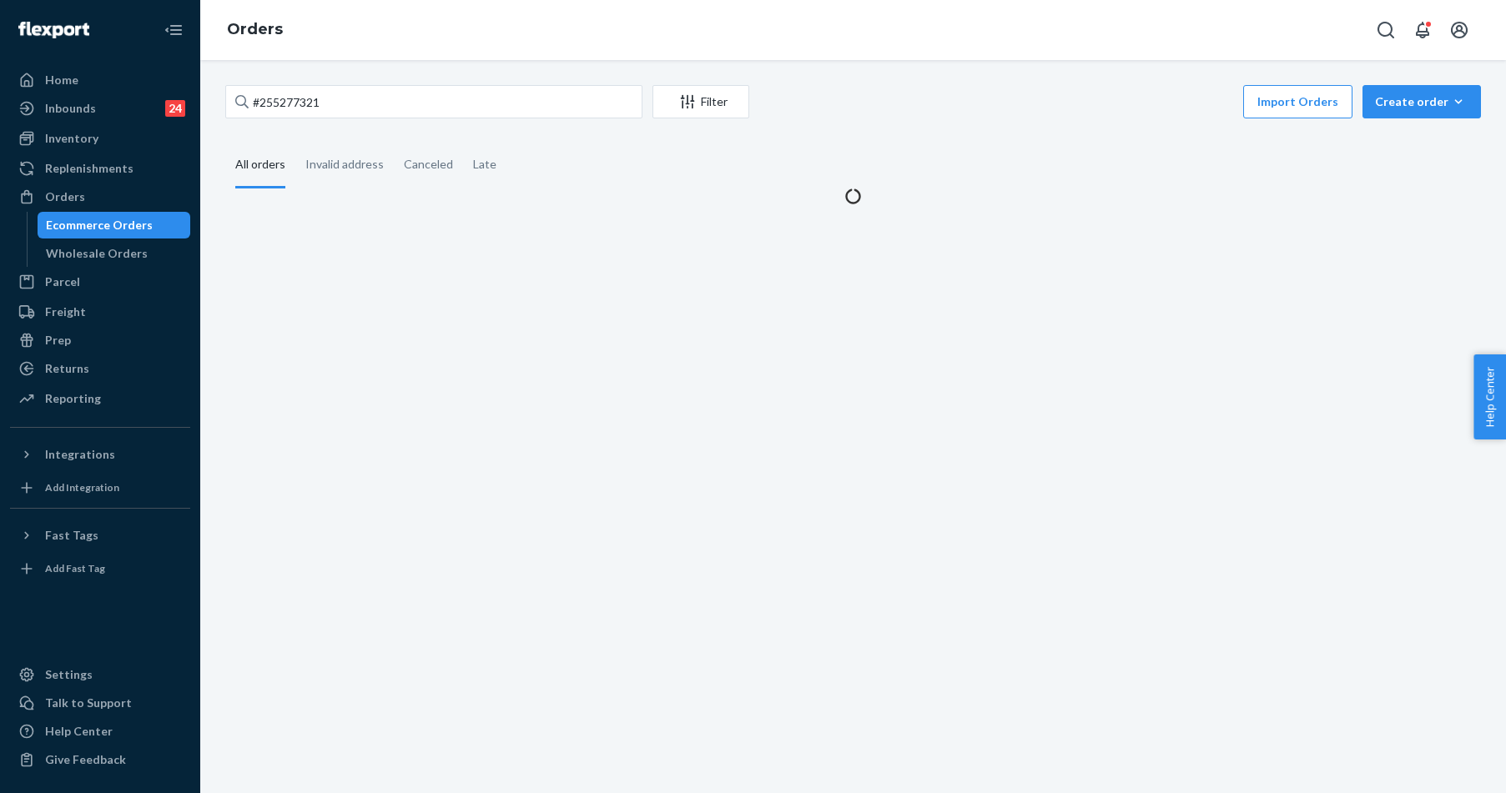 This screenshot has height=793, width=1506. Describe the element at coordinates (100, 399) in the screenshot. I see `a: Reporting` at that location.